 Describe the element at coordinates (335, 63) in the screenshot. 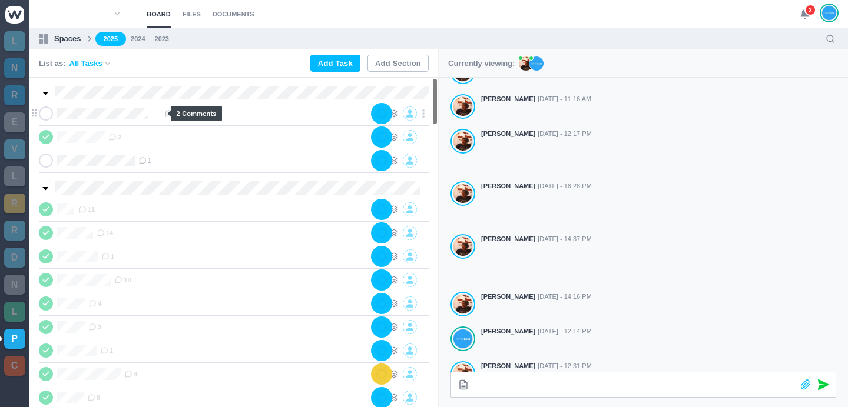

I see `button: Add Task` at that location.